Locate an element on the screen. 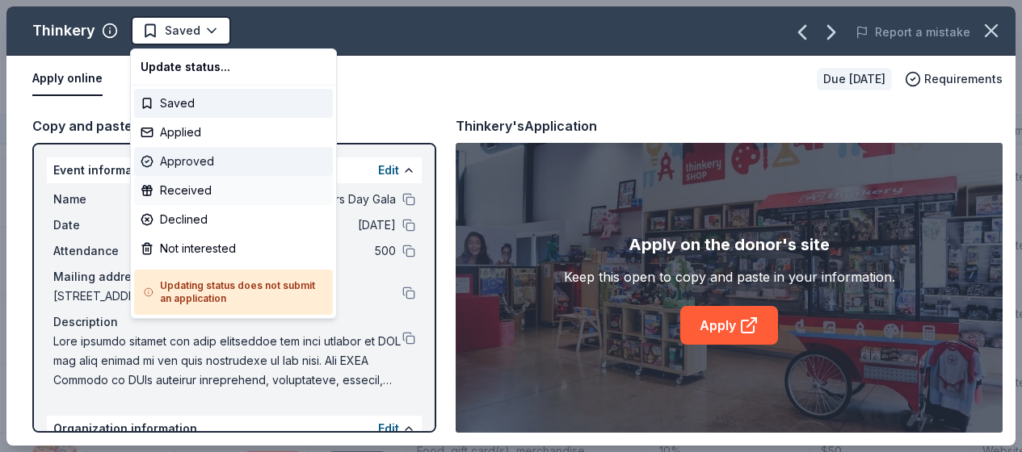 Image resolution: width=1022 pixels, height=452 pixels. div: Not interested is located at coordinates (233, 249).